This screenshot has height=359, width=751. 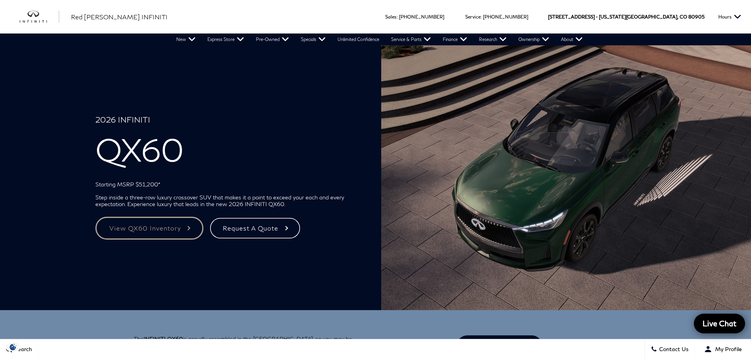 What do you see at coordinates (39, 17) in the screenshot?
I see `img: INFINITI` at bounding box center [39, 17].